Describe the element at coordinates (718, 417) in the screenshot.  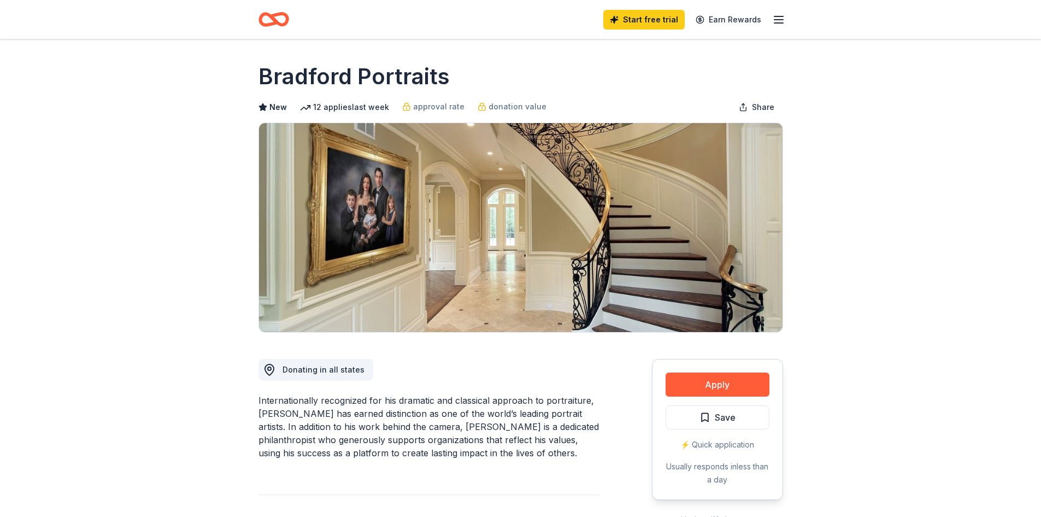
I see `button: Save` at that location.